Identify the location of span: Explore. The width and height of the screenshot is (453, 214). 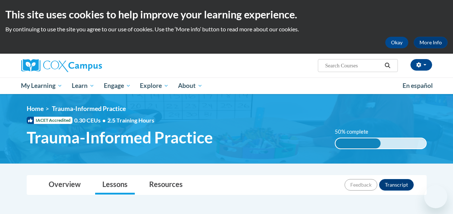
(154, 86).